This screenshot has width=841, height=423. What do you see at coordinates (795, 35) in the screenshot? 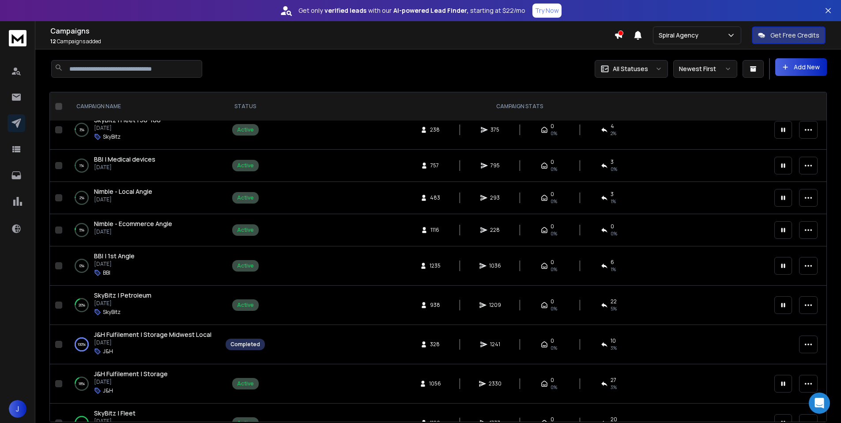
I see `p: Get Free Credits` at bounding box center [795, 35].